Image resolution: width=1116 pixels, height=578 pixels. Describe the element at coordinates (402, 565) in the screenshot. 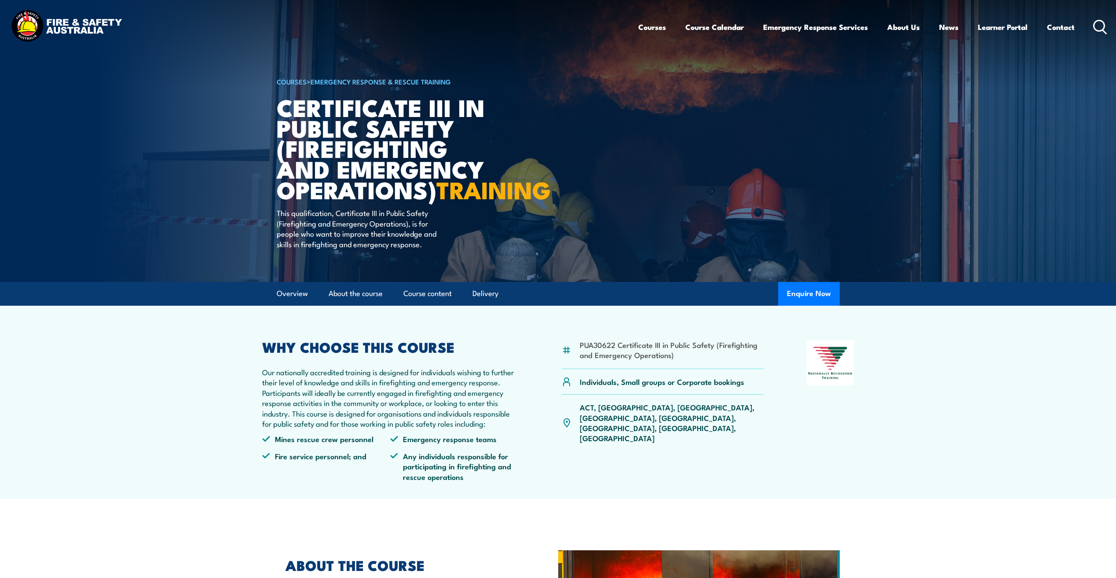

I see `h2: ABOUT THE COURSE` at that location.